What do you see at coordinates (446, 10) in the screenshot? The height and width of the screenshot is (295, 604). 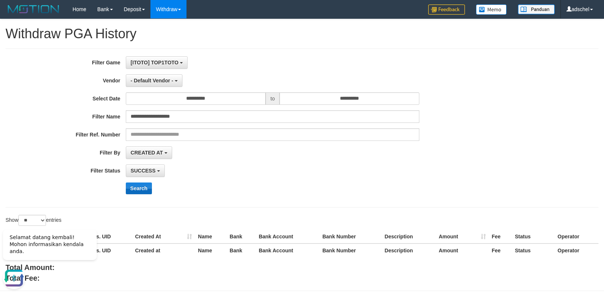 I see `img: Feedback.jpg` at bounding box center [446, 10].